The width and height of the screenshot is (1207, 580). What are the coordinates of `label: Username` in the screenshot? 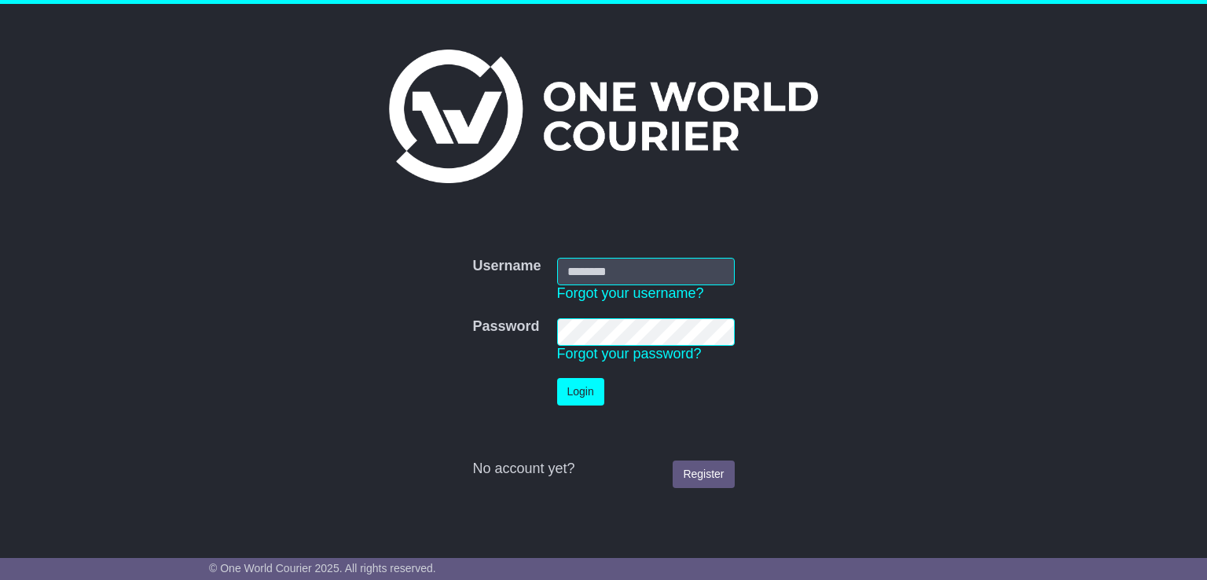 It's located at (506, 266).